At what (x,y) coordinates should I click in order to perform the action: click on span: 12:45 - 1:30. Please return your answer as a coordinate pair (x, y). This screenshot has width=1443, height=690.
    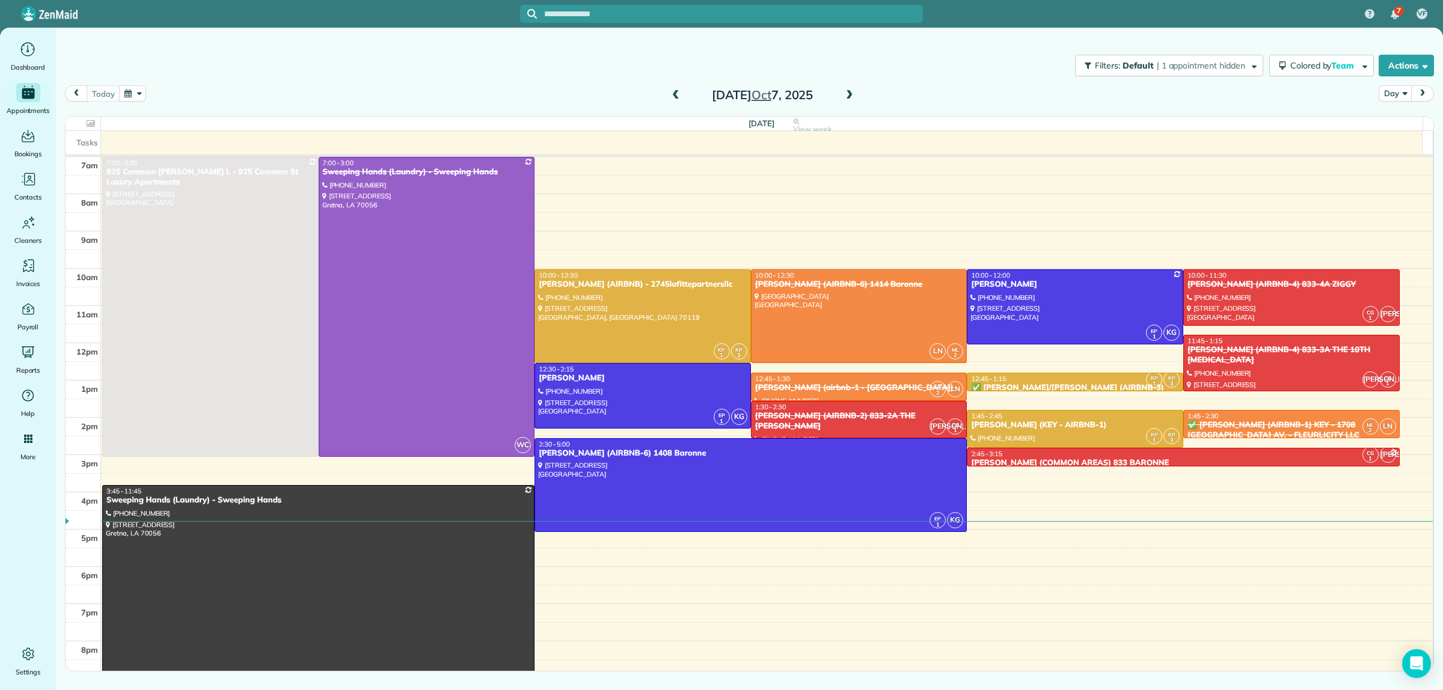
    Looking at the image, I should click on (772, 379).